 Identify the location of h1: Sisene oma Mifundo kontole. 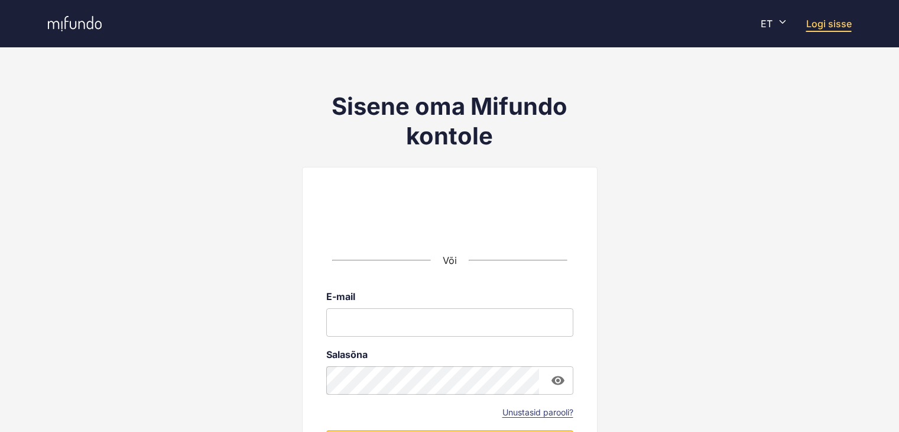
(450, 121).